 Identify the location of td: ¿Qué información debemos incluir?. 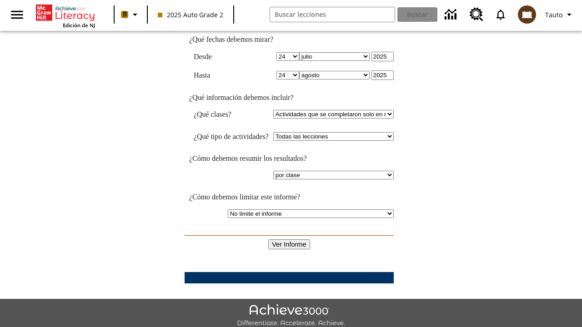
(289, 98).